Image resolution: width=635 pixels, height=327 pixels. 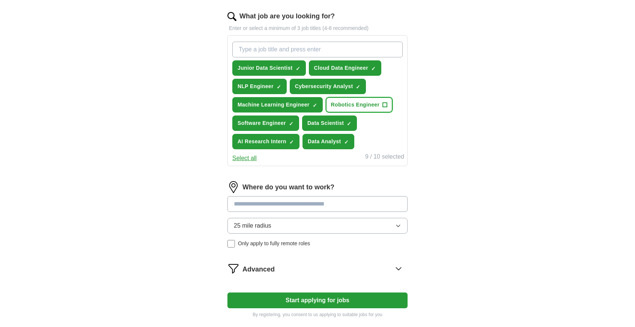 What do you see at coordinates (274, 105) in the screenshot?
I see `span: Machine Learning Engineer` at bounding box center [274, 105].